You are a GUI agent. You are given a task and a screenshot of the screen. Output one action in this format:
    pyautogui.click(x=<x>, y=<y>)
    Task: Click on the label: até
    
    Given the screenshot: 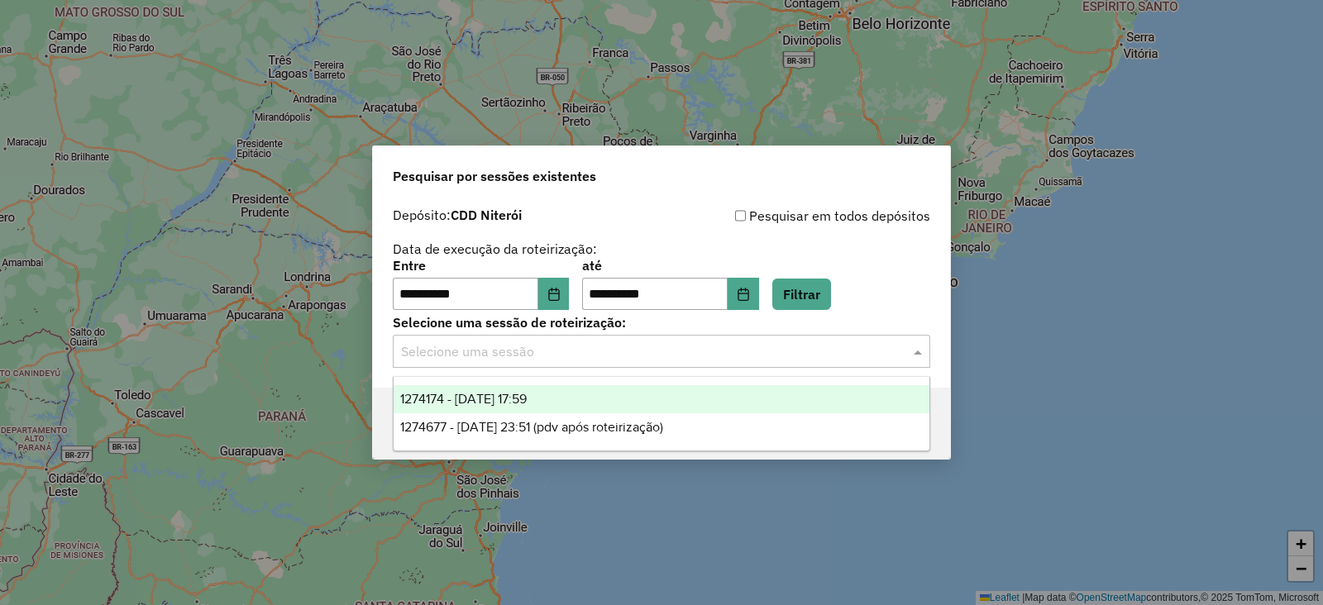 What is the action you would take?
    pyautogui.click(x=670, y=265)
    